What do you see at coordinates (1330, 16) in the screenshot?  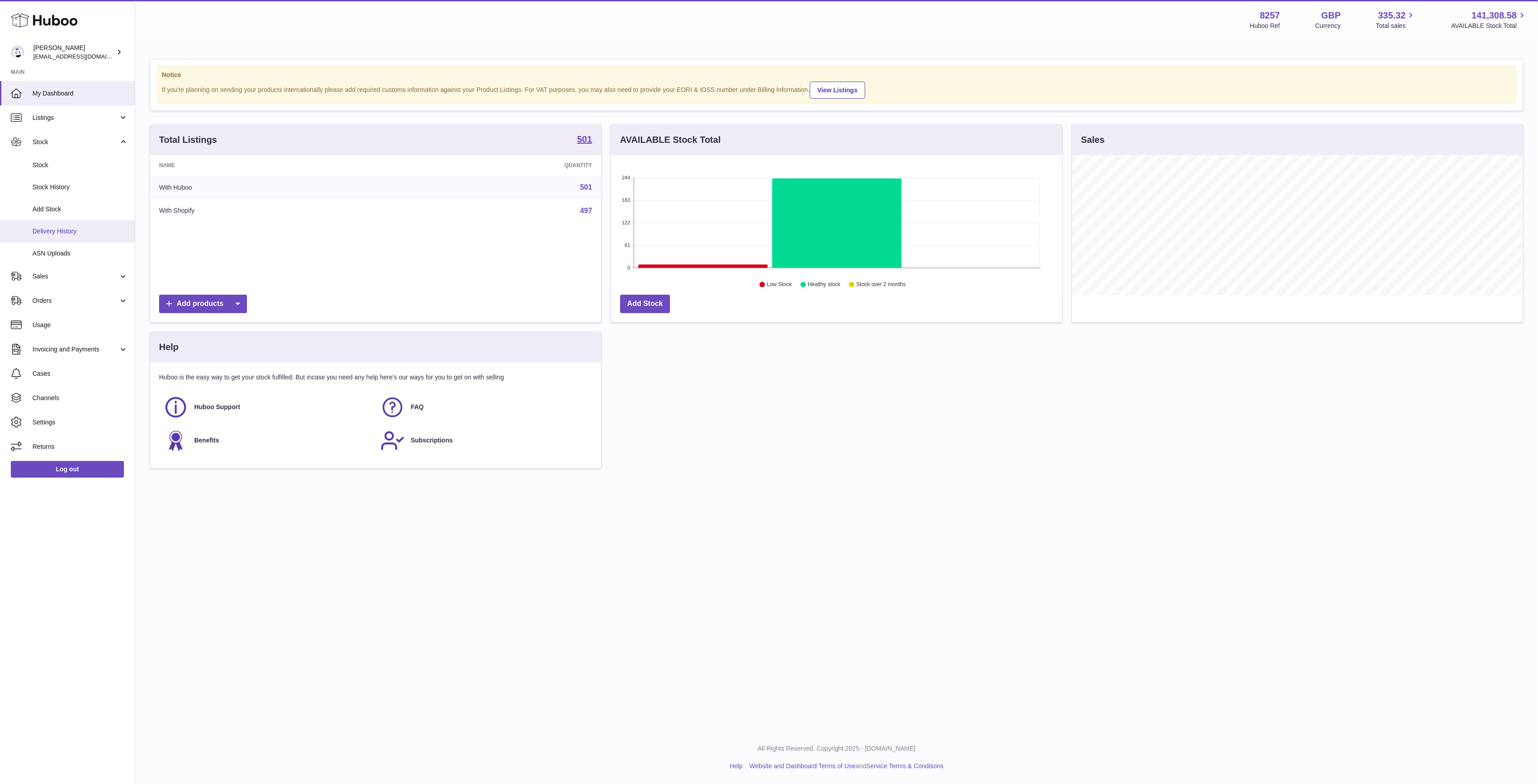 I see `strong: GBP` at bounding box center [1330, 16].